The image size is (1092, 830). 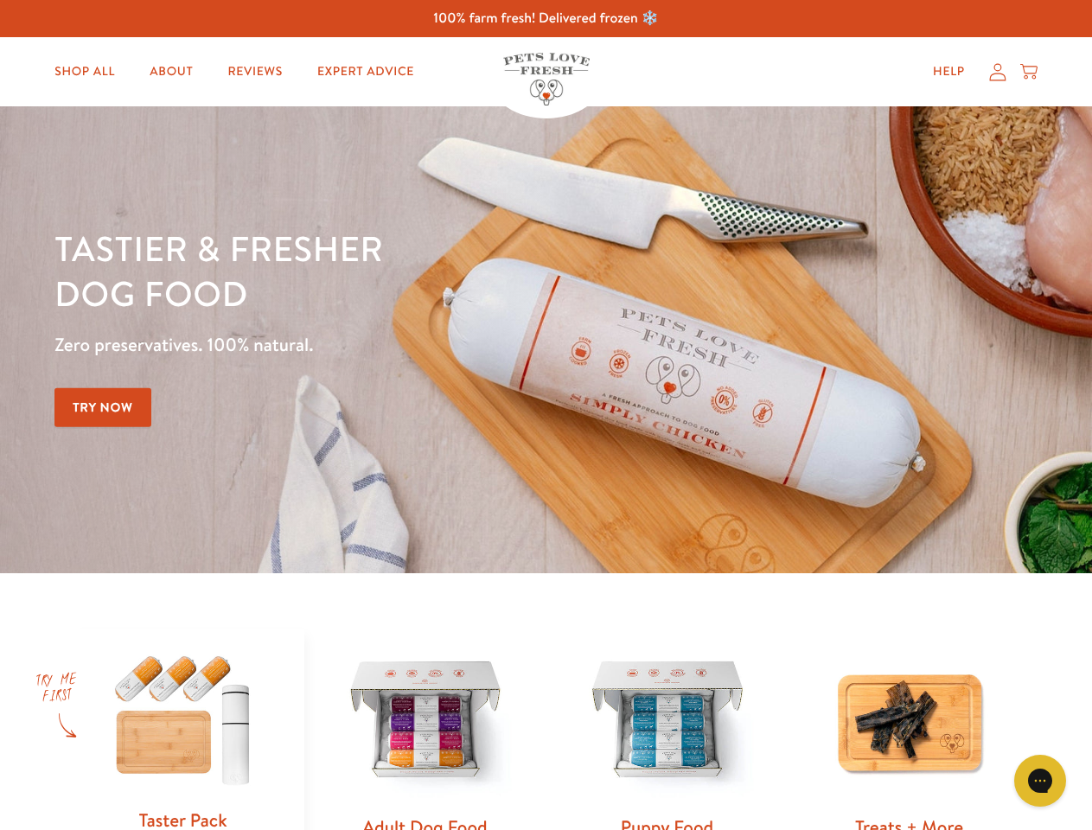 What do you see at coordinates (948, 72) in the screenshot?
I see `a: Help` at bounding box center [948, 72].